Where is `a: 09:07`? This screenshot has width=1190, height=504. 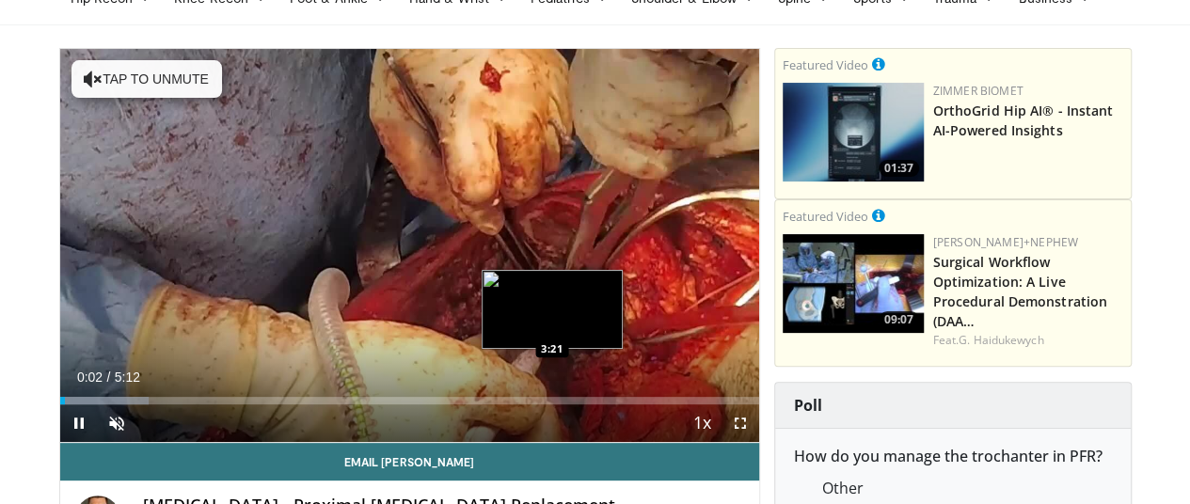
a: 09:07 is located at coordinates (853, 283).